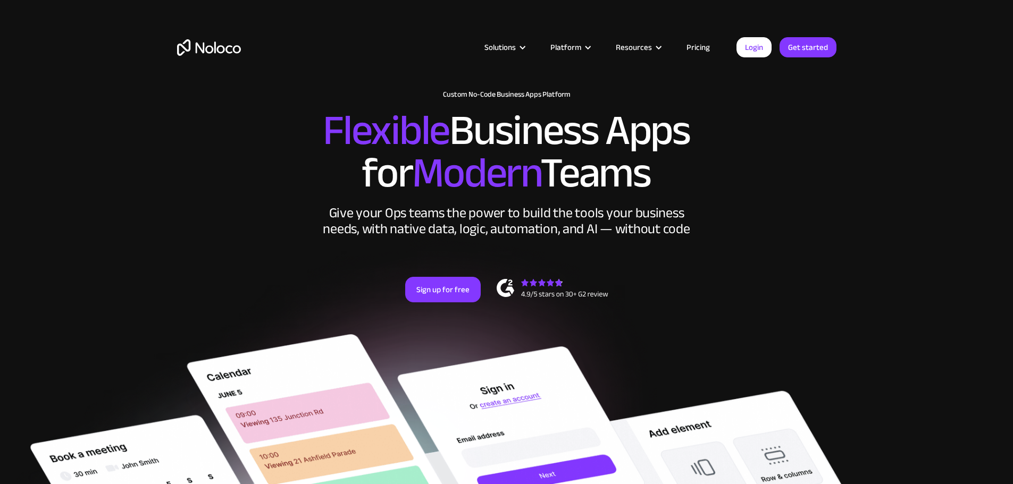 The height and width of the screenshot is (484, 1013). I want to click on a: Sign up for free, so click(443, 290).